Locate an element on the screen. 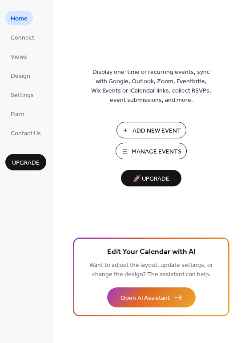  button: Open AI Assistant is located at coordinates (151, 298).